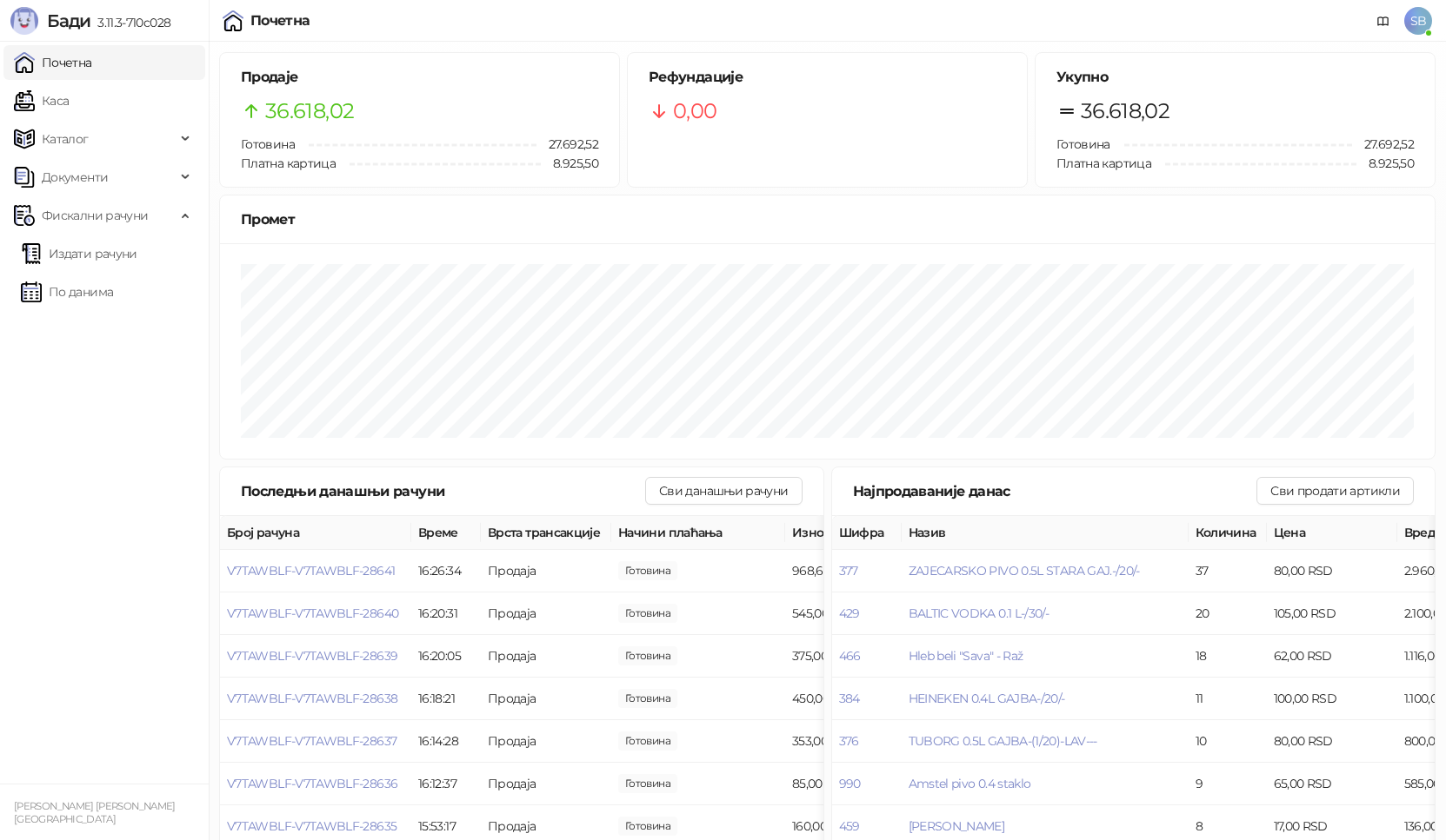  I want to click on td: 16:12:37, so click(446, 784).